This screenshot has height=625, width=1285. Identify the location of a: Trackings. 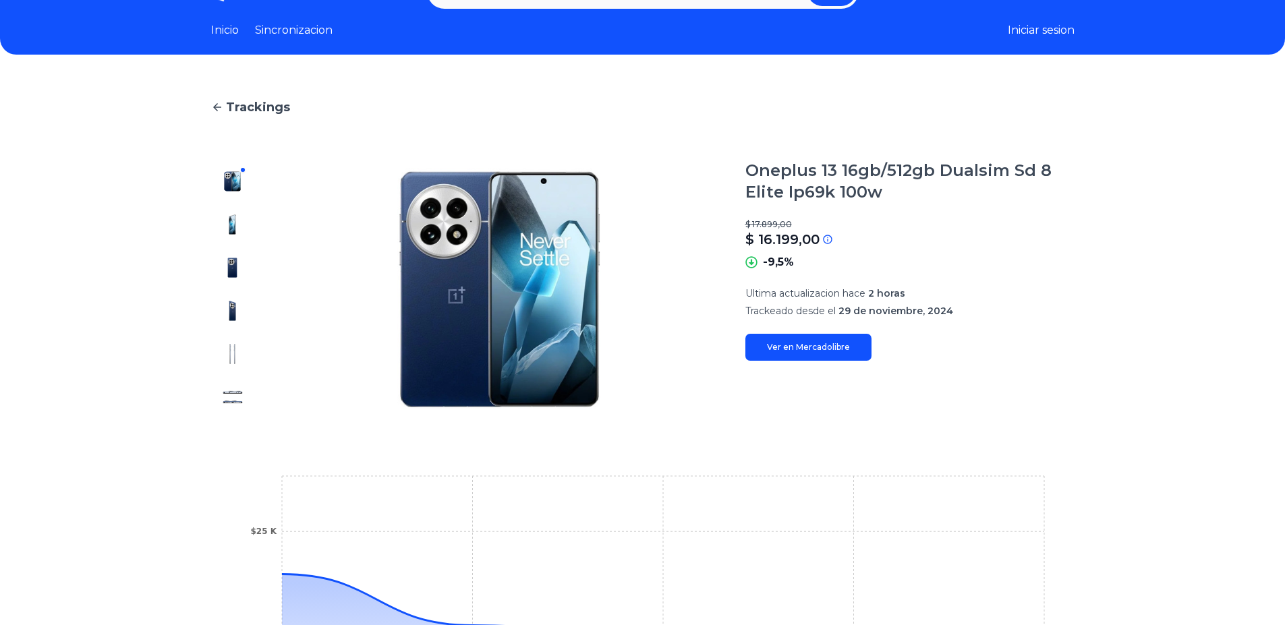
(643, 107).